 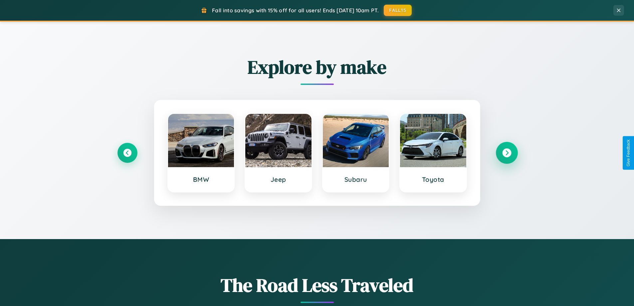 I want to click on button: FALL15, so click(x=397, y=10).